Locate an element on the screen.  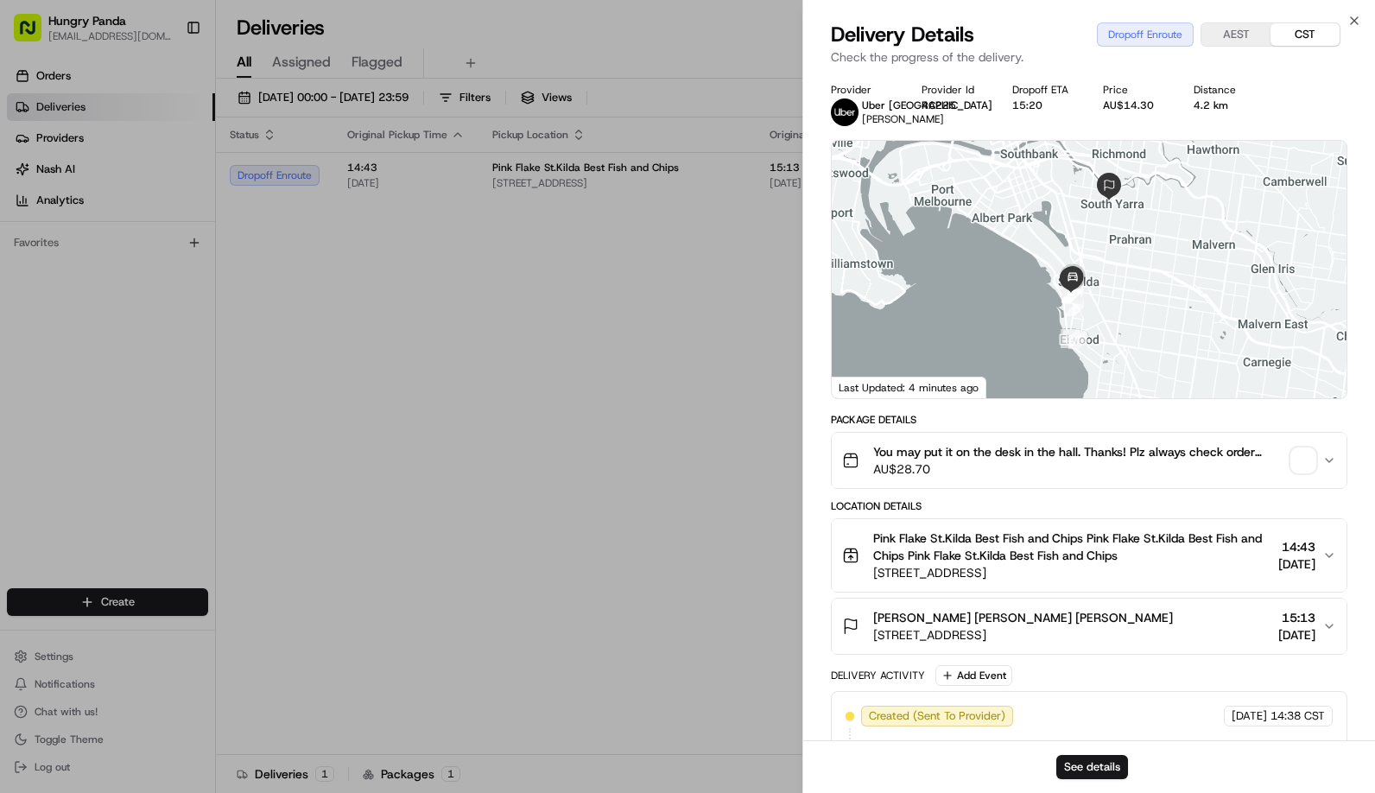
span: 8月7日 is located at coordinates (169, 321).